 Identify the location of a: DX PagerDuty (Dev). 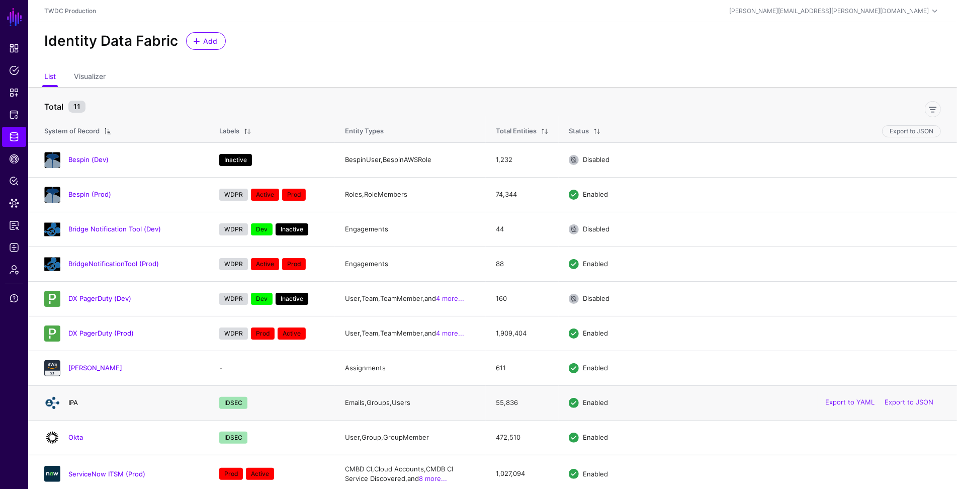
(100, 298).